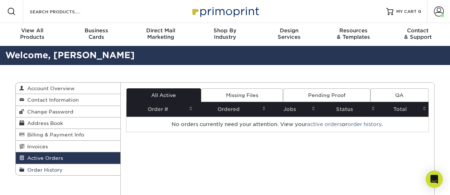 Image resolution: width=450 pixels, height=195 pixels. I want to click on div: & Support, so click(418, 34).